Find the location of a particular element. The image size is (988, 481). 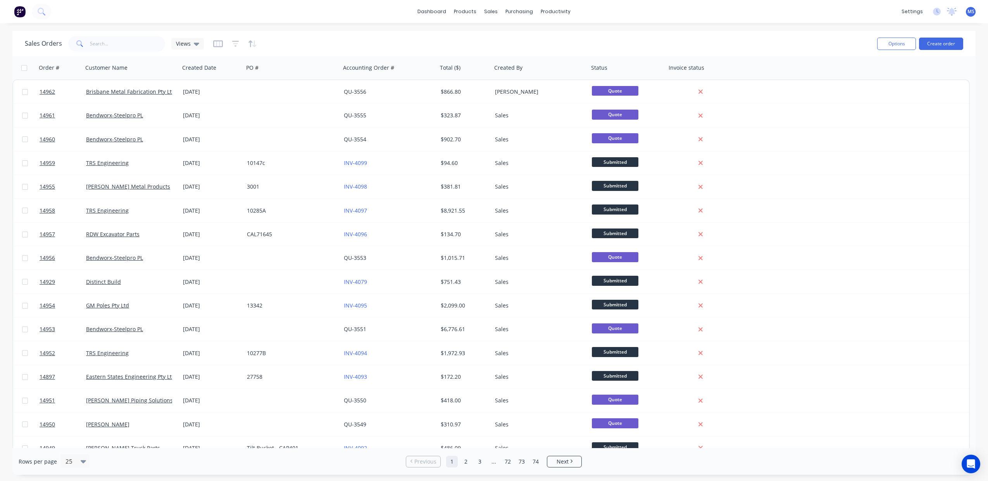

div: Tilt Bucket - CAP401 is located at coordinates (290, 448).